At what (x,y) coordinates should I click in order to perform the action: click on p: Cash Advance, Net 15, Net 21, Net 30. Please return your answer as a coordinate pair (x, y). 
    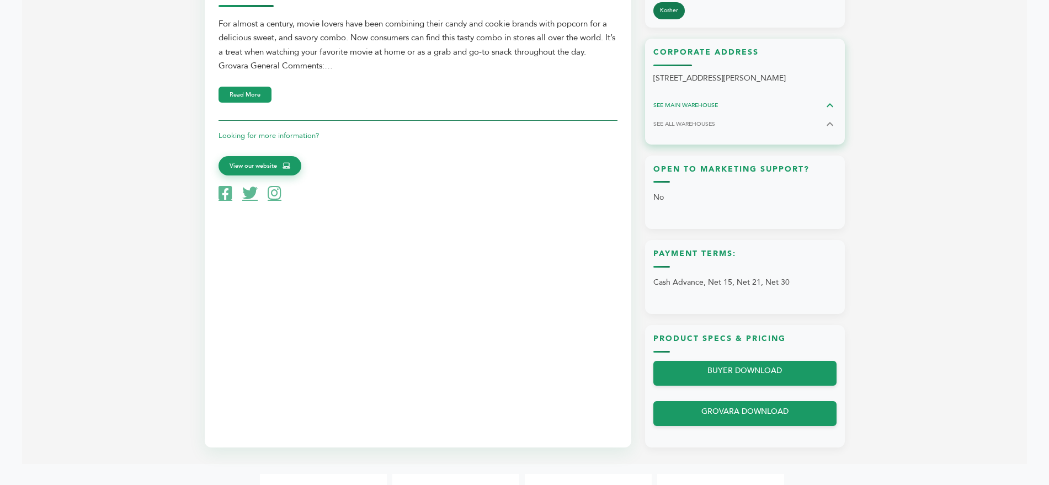
    Looking at the image, I should click on (745, 283).